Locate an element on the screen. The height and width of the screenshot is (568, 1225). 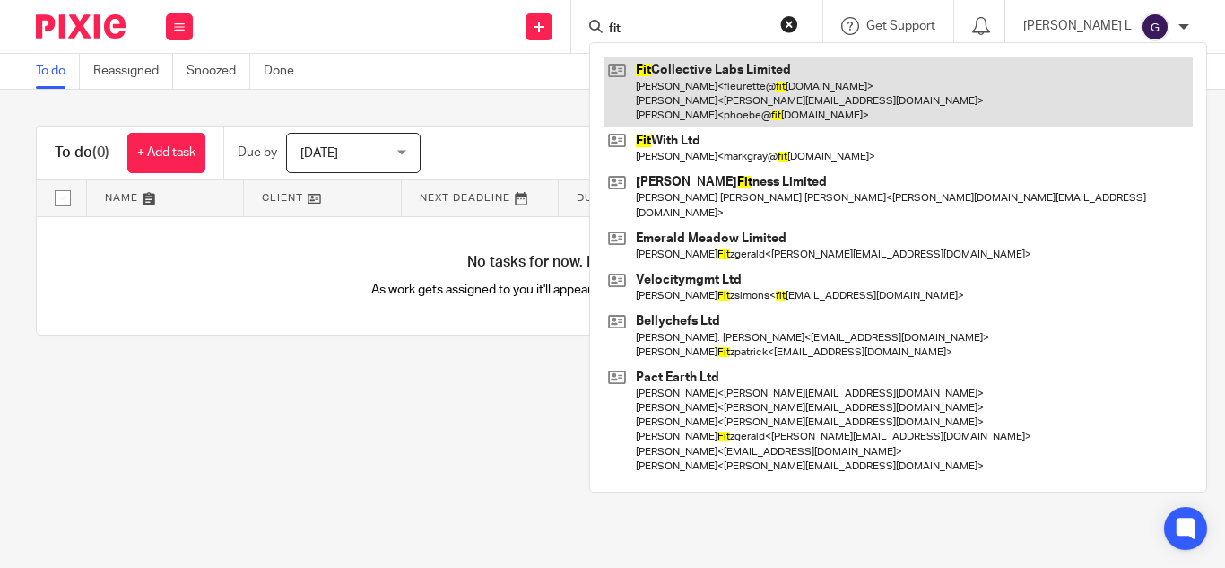
input: Search is located at coordinates (688, 30).